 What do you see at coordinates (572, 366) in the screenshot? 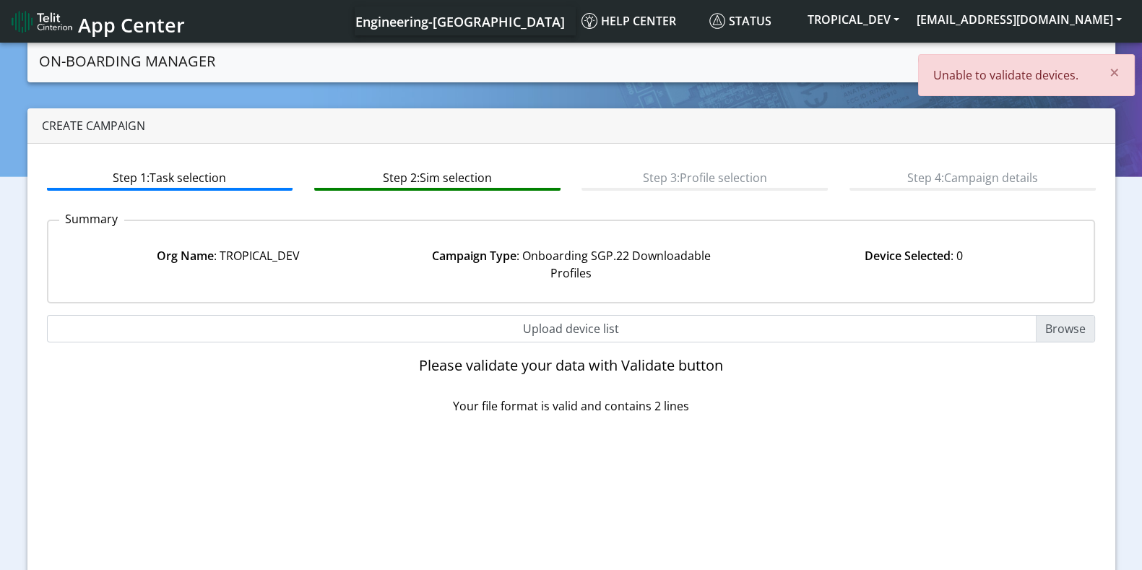
I see `h5: Please validate your data with Validate button` at bounding box center [572, 366].